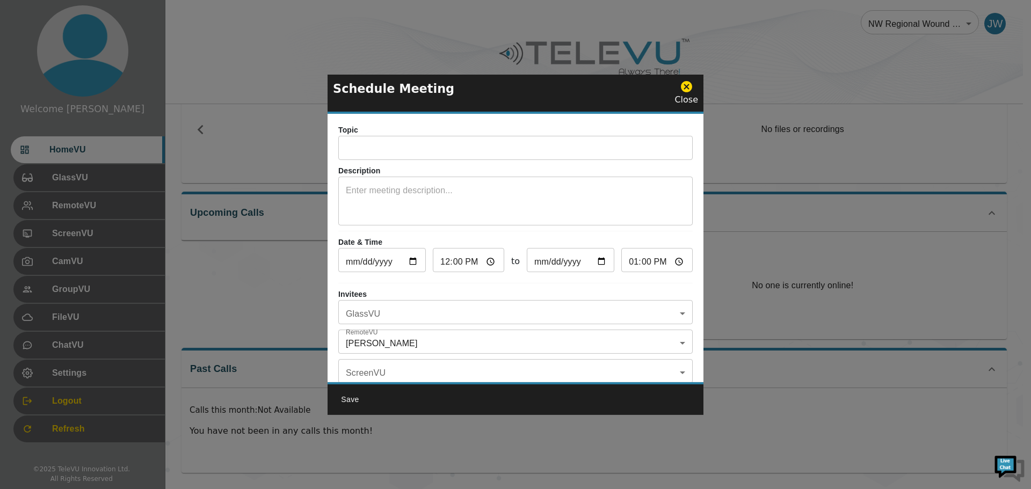 This screenshot has width=1031, height=489. Describe the element at coordinates (515, 261) in the screenshot. I see `span: to` at that location.